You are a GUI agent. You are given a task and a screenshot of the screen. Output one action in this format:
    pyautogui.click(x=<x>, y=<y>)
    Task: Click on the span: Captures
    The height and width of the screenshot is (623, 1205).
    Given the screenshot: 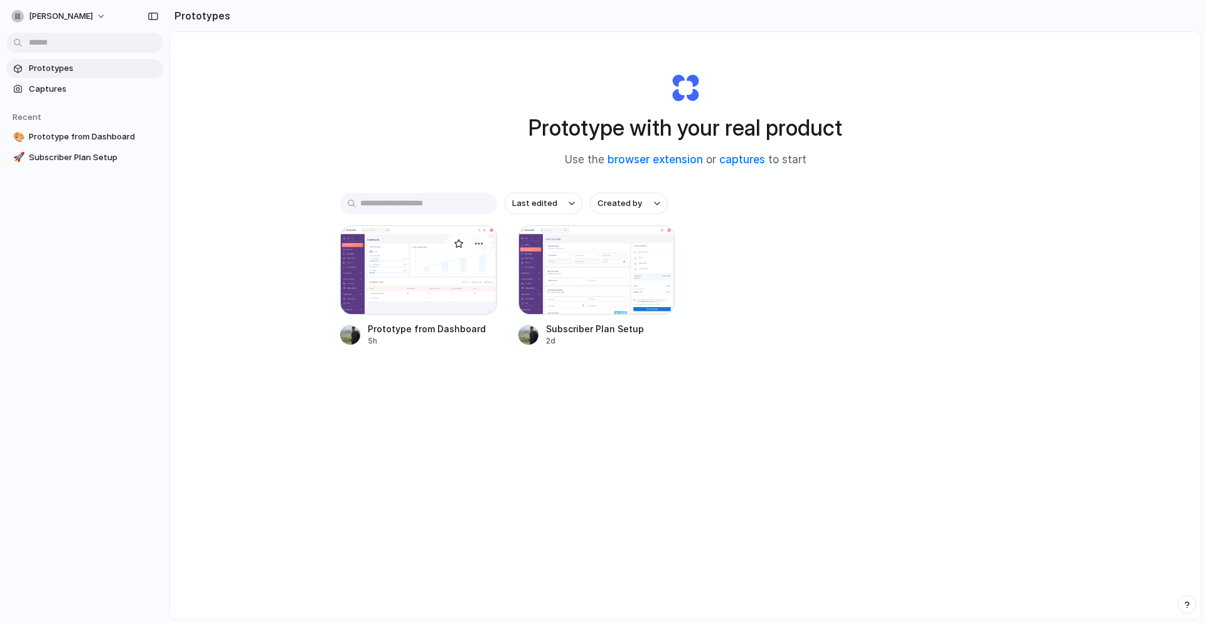 What is the action you would take?
    pyautogui.click(x=94, y=89)
    